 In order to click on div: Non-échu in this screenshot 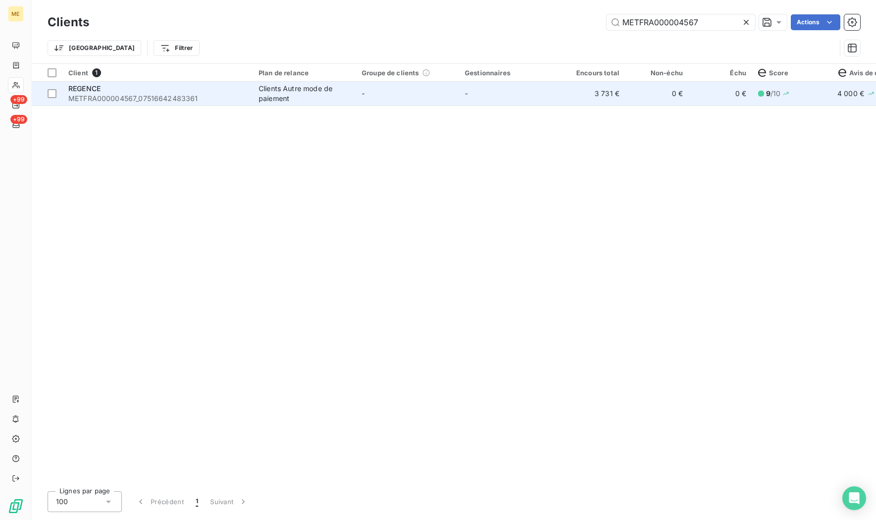, I will do `click(657, 73)`.